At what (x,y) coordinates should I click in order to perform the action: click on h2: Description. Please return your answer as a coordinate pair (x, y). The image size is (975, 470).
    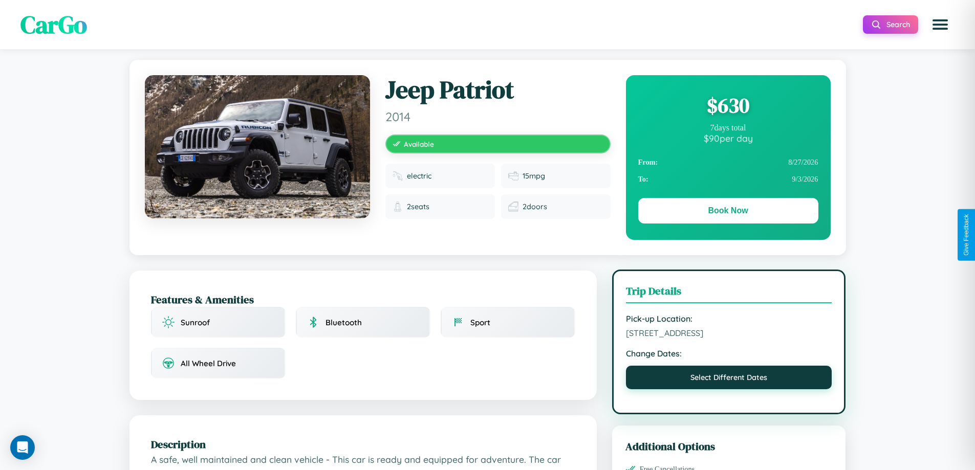
    Looking at the image, I should click on (363, 444).